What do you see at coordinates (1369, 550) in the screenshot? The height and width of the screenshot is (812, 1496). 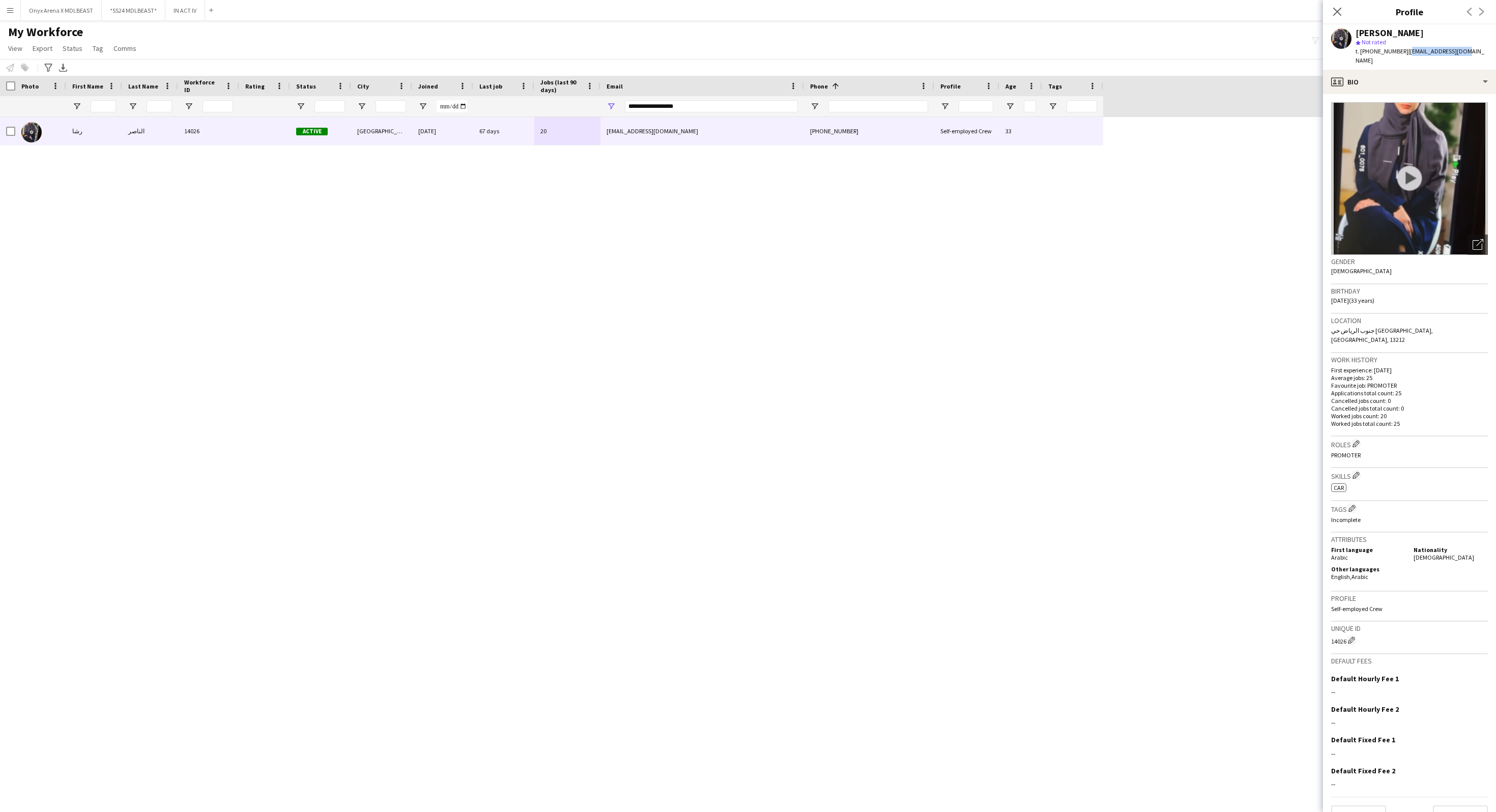 I see `h5: First language` at bounding box center [1369, 550].